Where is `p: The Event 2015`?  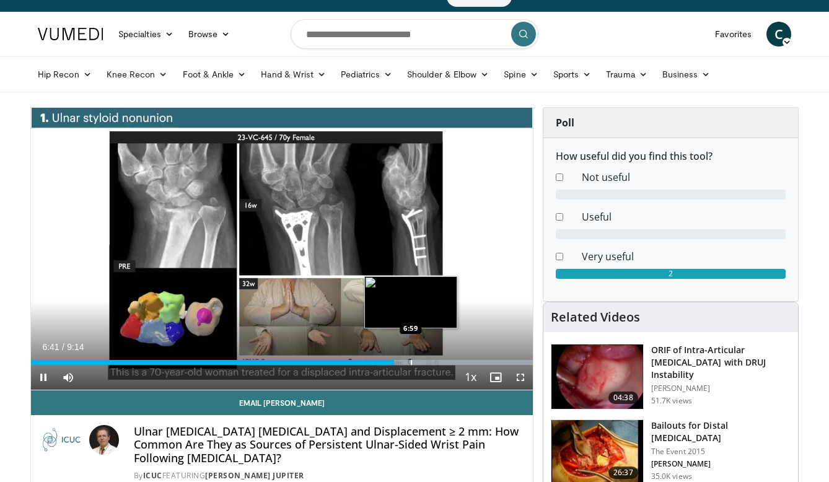
p: The Event 2015 is located at coordinates (721, 452).